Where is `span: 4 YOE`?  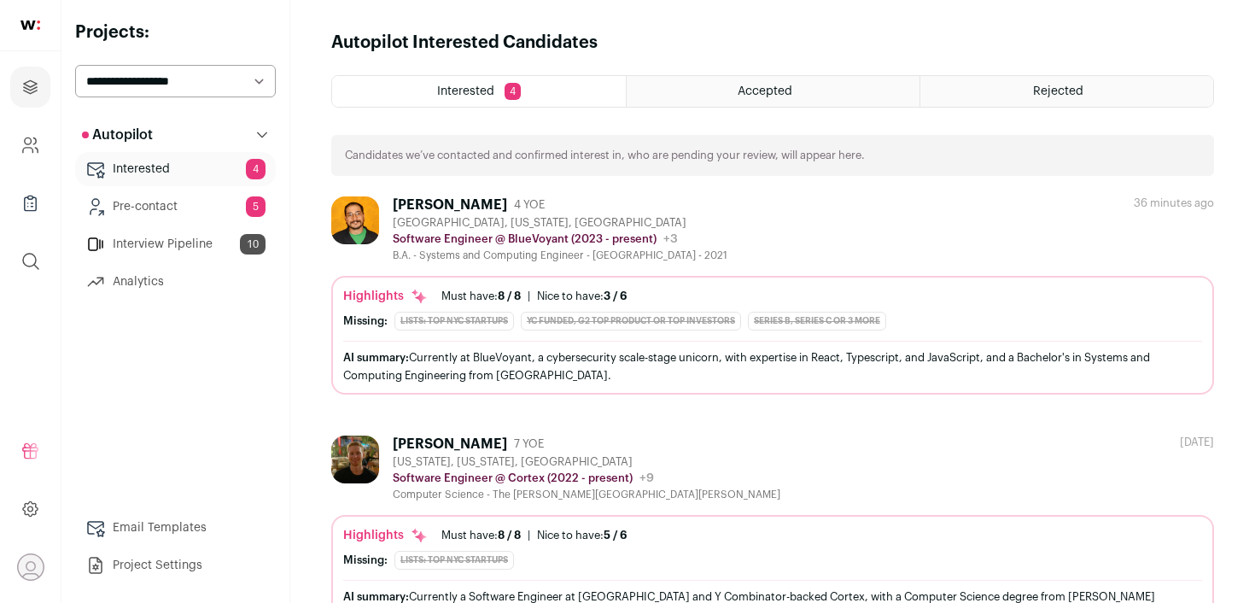 span: 4 YOE is located at coordinates (529, 205).